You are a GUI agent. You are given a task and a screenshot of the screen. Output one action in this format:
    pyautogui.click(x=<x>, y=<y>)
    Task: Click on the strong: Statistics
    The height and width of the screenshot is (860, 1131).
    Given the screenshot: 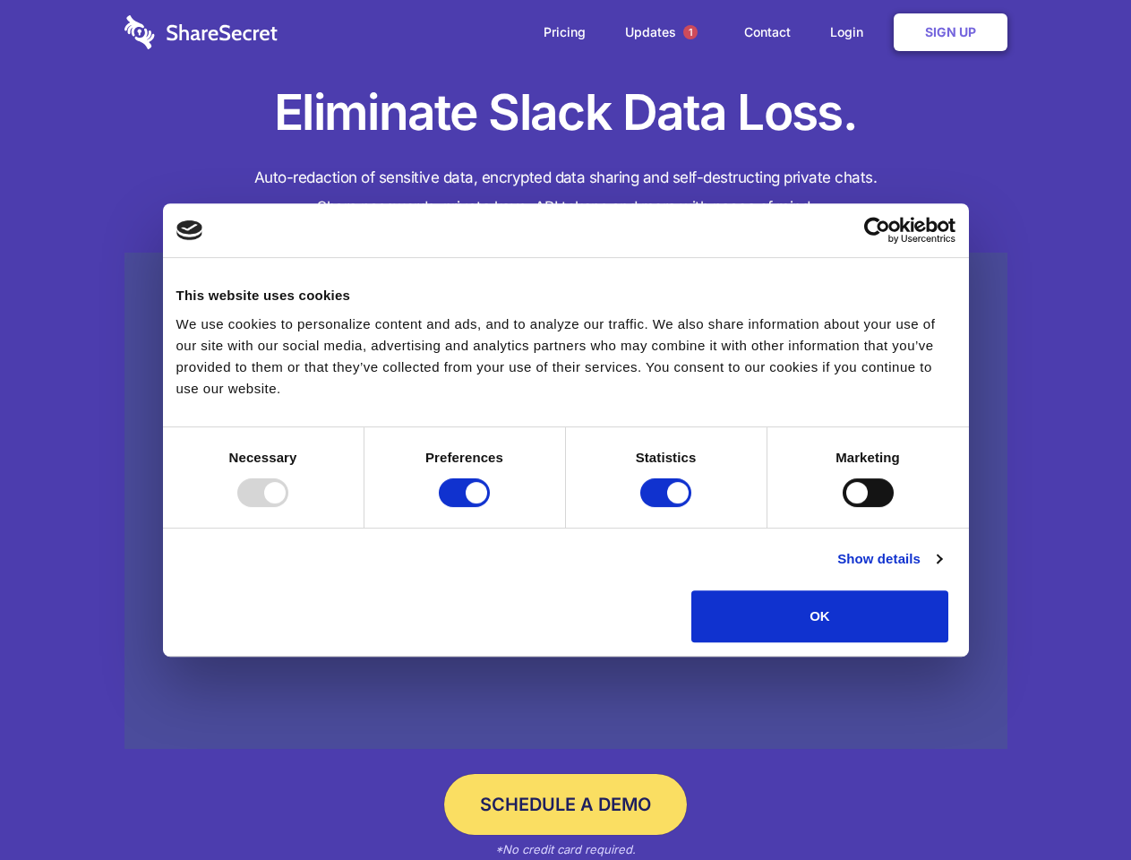 What is the action you would take?
    pyautogui.click(x=666, y=457)
    